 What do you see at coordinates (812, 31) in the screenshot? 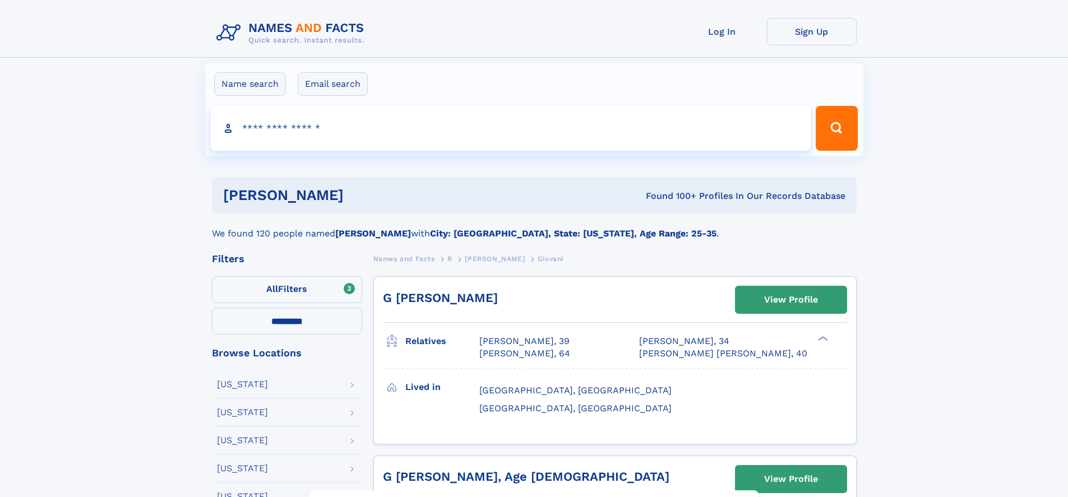
I see `a: Sign Up` at bounding box center [812, 31].